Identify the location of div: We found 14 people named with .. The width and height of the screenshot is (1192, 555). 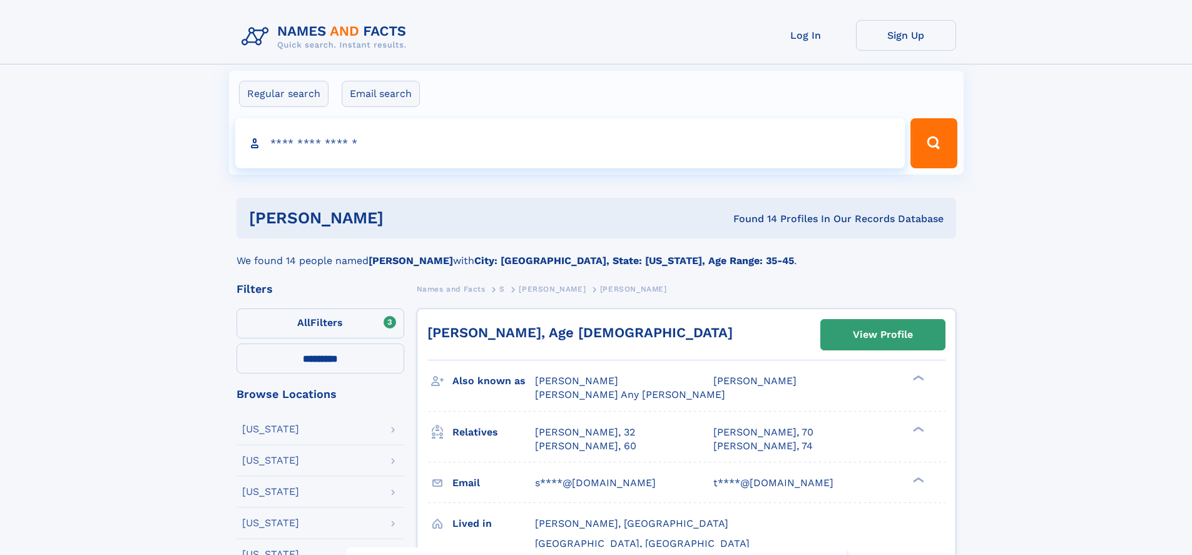
(596, 253).